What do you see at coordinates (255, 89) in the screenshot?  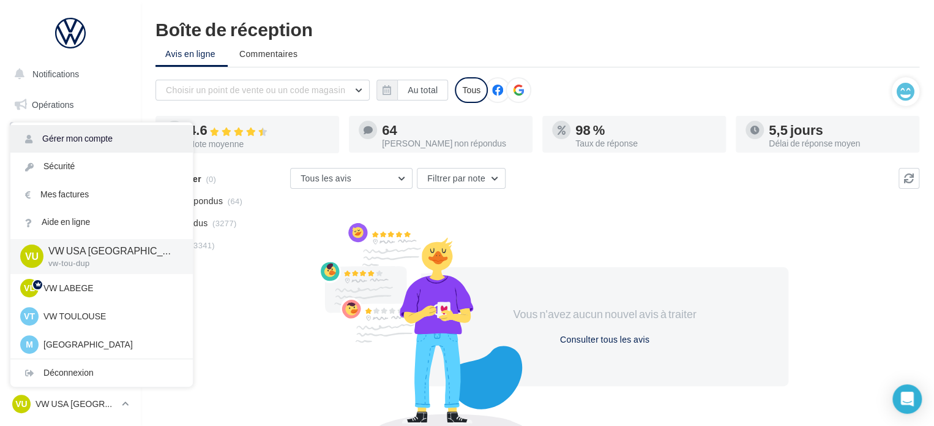 I see `span: Choisir un point de vente ou un code magasin` at bounding box center [255, 89].